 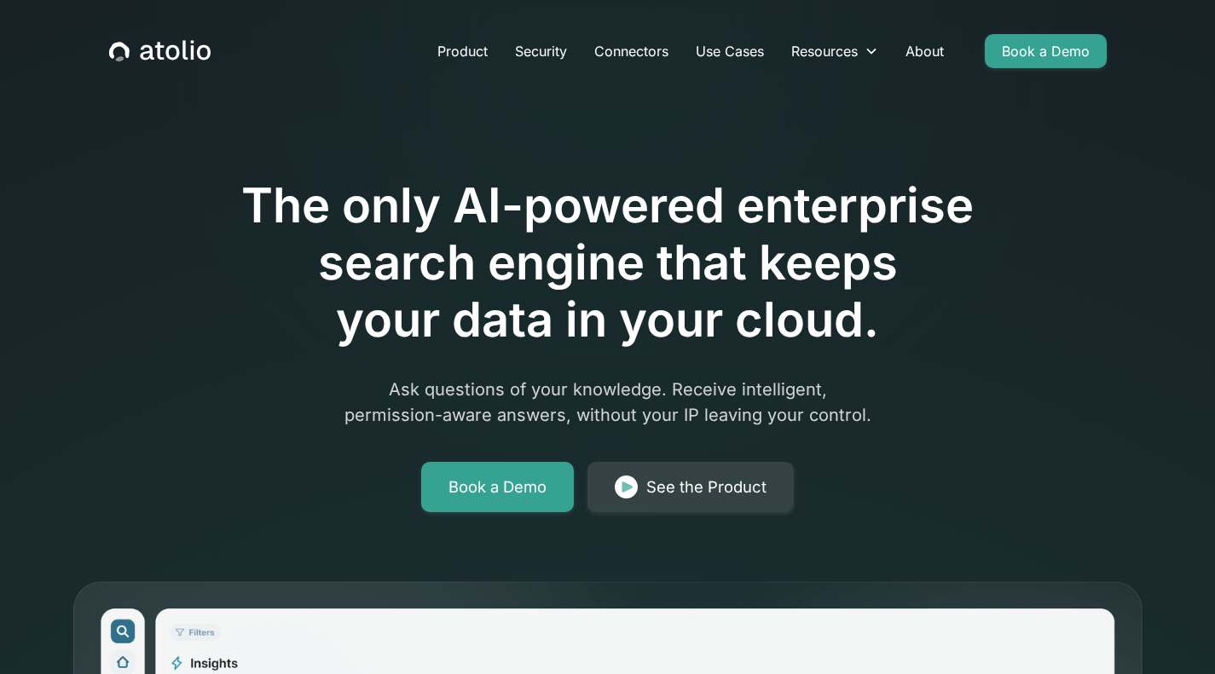 What do you see at coordinates (730, 51) in the screenshot?
I see `a: Use Cases` at bounding box center [730, 51].